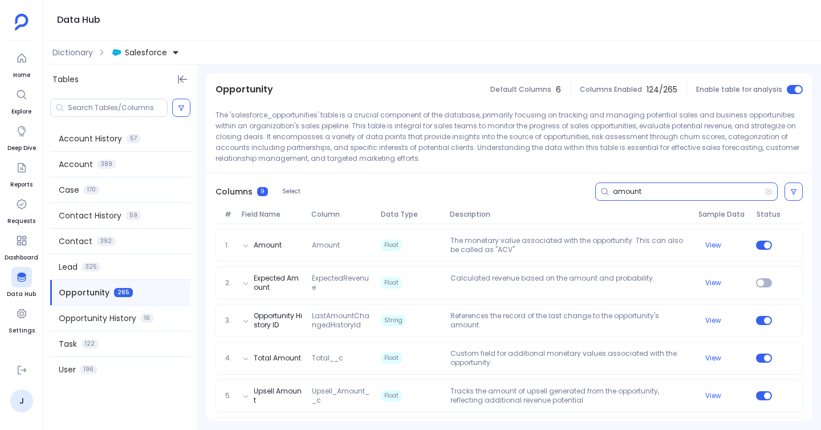 The height and width of the screenshot is (430, 821). What do you see at coordinates (22, 100) in the screenshot?
I see `a: Explore` at bounding box center [22, 100].